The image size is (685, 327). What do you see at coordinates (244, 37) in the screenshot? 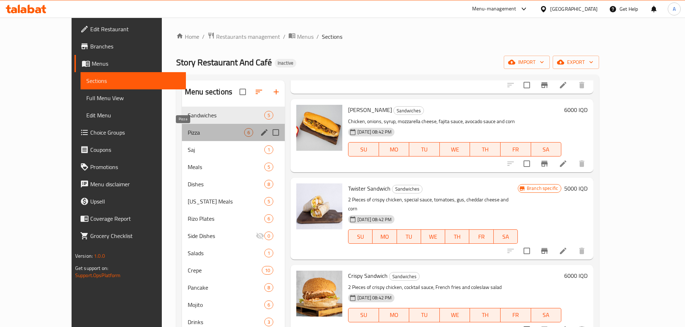
I see `a: Restaurants management` at bounding box center [244, 37].